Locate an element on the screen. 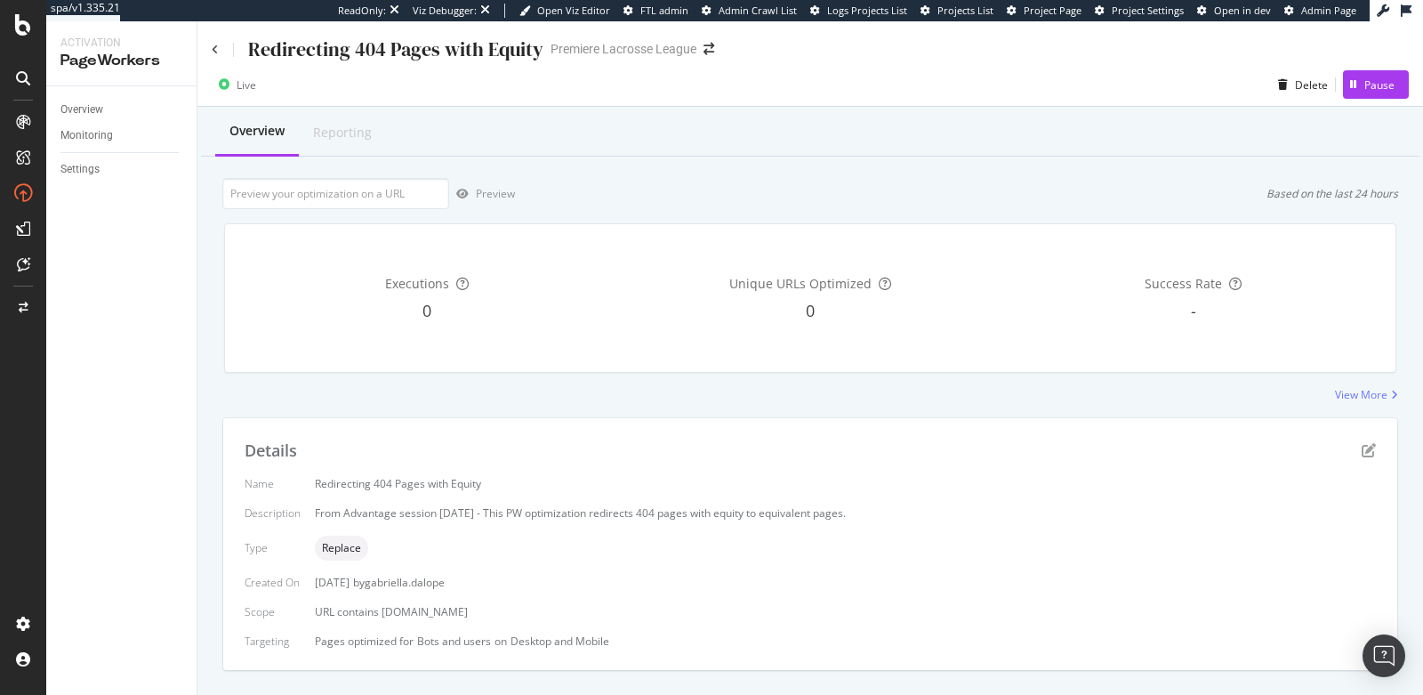 This screenshot has height=695, width=1423. a: Logs Projects List is located at coordinates (858, 11).